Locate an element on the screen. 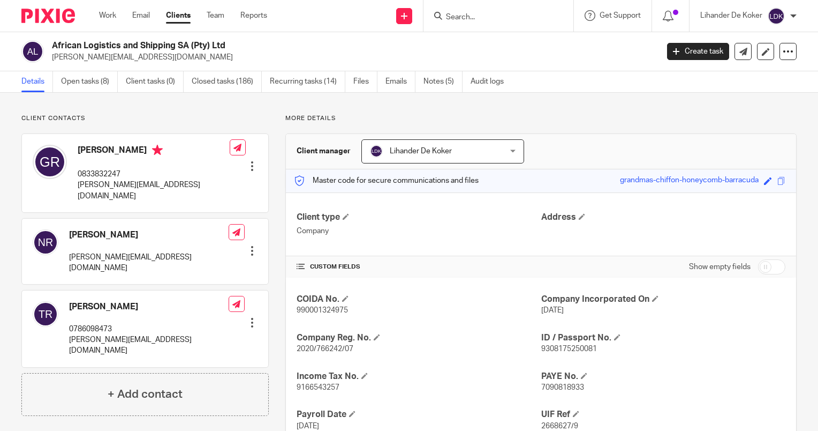 The height and width of the screenshot is (431, 818). span: Get Support is located at coordinates (620, 16).